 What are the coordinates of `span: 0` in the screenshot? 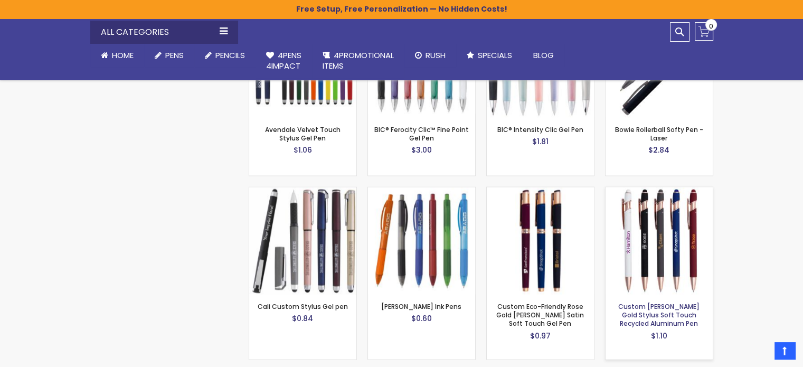 It's located at (712, 26).